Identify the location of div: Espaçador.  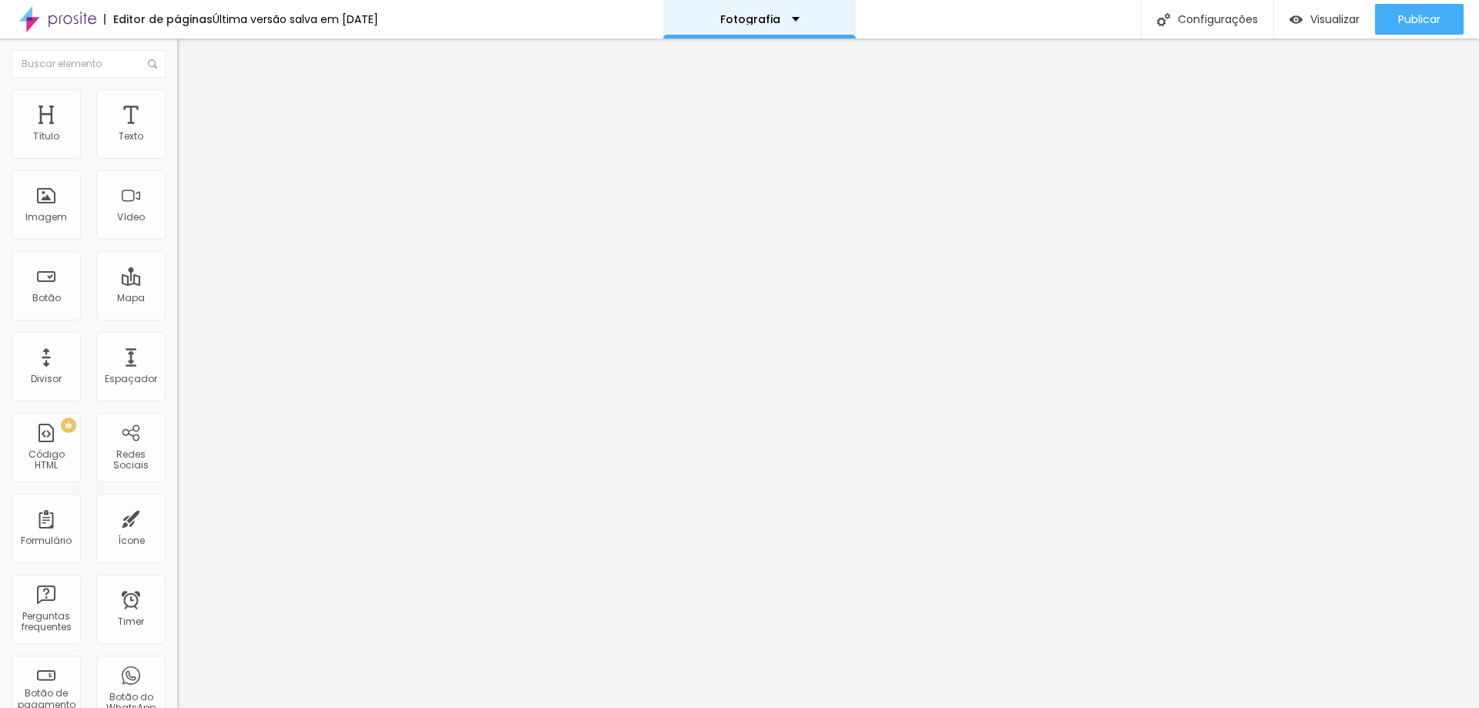
(131, 379).